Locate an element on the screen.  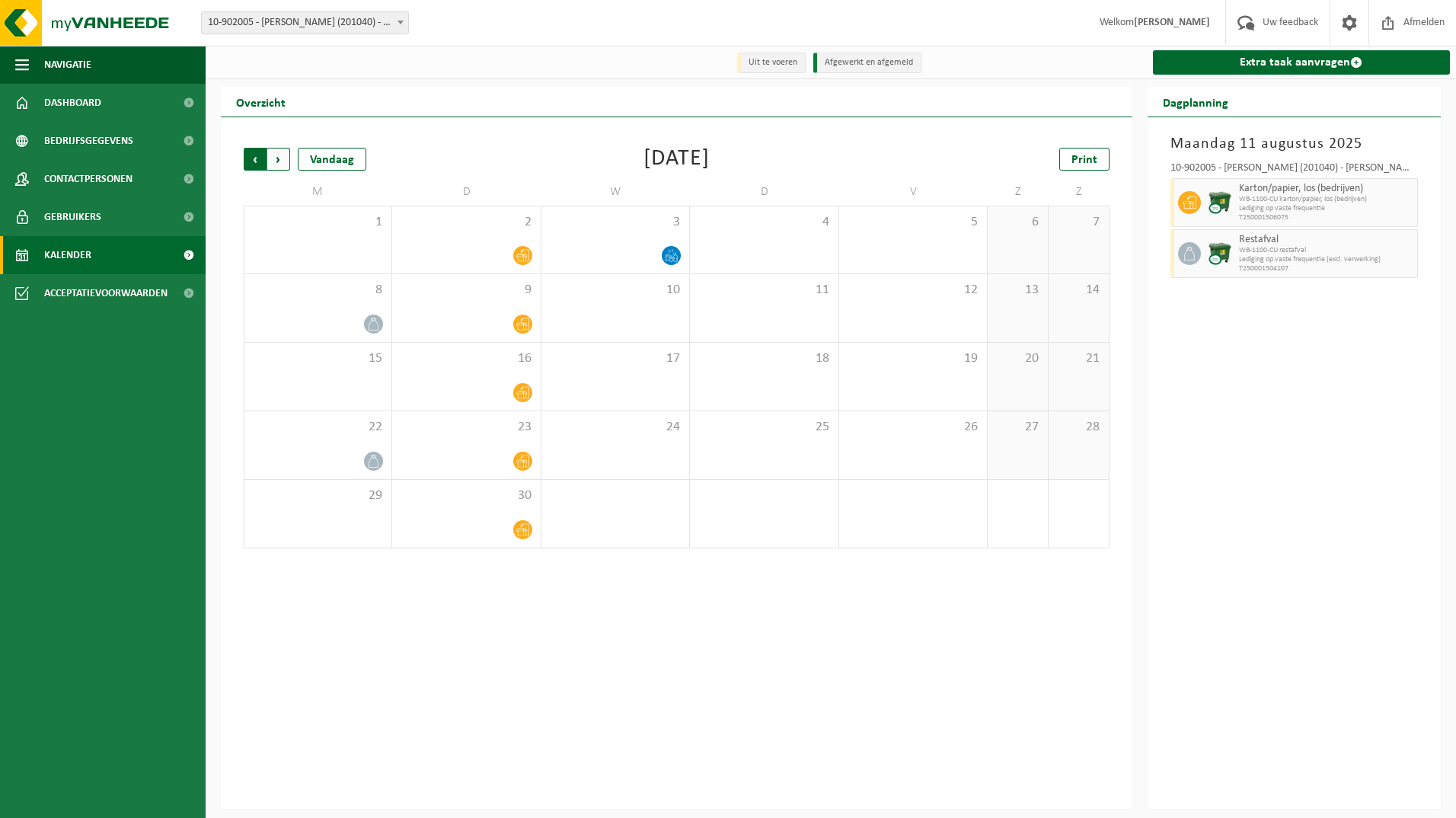
span: 29 is located at coordinates (318, 496).